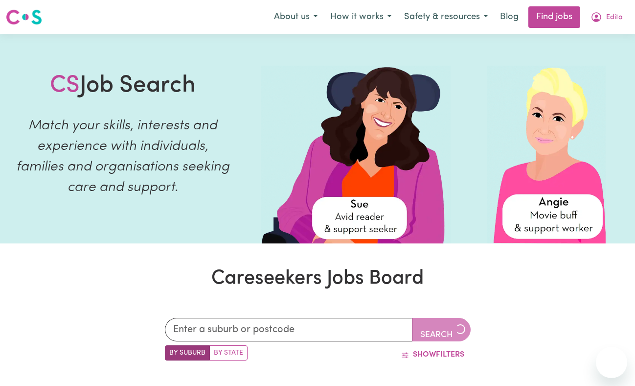 The width and height of the screenshot is (635, 386). Describe the element at coordinates (24, 17) in the screenshot. I see `img: Careseekers logo` at that location.